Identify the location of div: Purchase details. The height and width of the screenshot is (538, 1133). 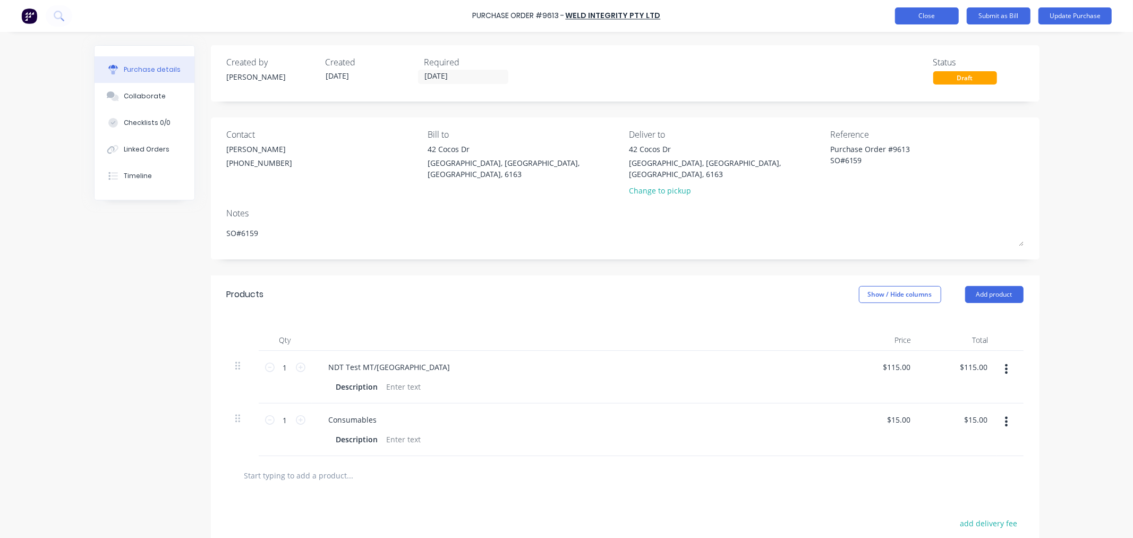
(152, 70).